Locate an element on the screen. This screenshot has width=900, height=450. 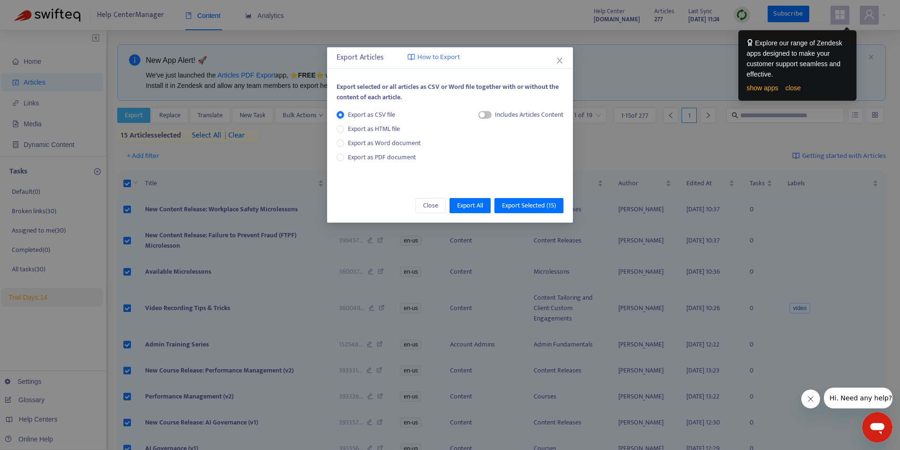
span: close is located at coordinates (560, 60).